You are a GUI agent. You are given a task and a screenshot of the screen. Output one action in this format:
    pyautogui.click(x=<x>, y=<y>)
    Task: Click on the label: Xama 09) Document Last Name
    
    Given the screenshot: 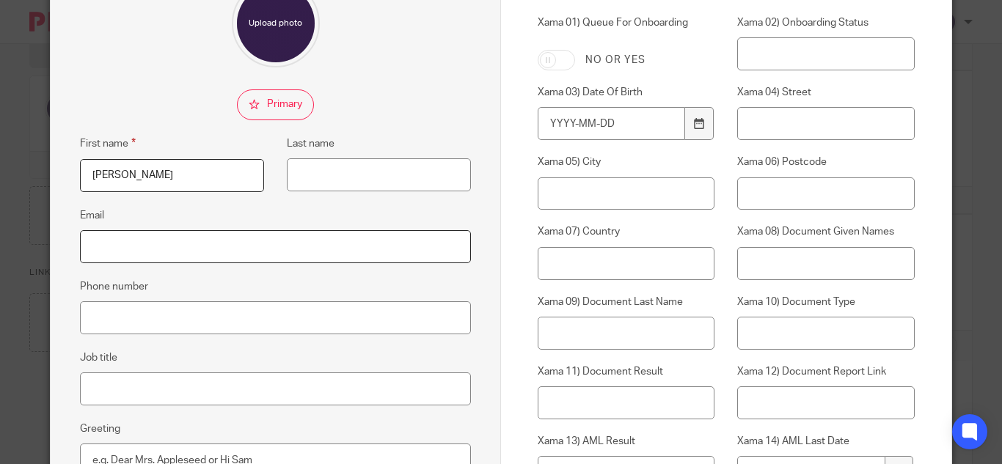 What is the action you would take?
    pyautogui.click(x=626, y=302)
    